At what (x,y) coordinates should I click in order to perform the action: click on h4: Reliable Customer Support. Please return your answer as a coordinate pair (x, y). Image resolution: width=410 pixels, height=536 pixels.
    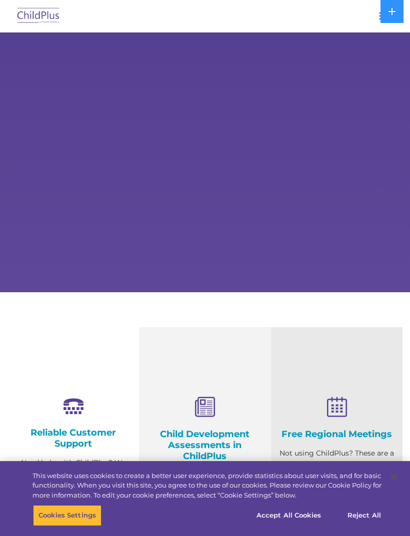
    Looking at the image, I should click on (73, 438).